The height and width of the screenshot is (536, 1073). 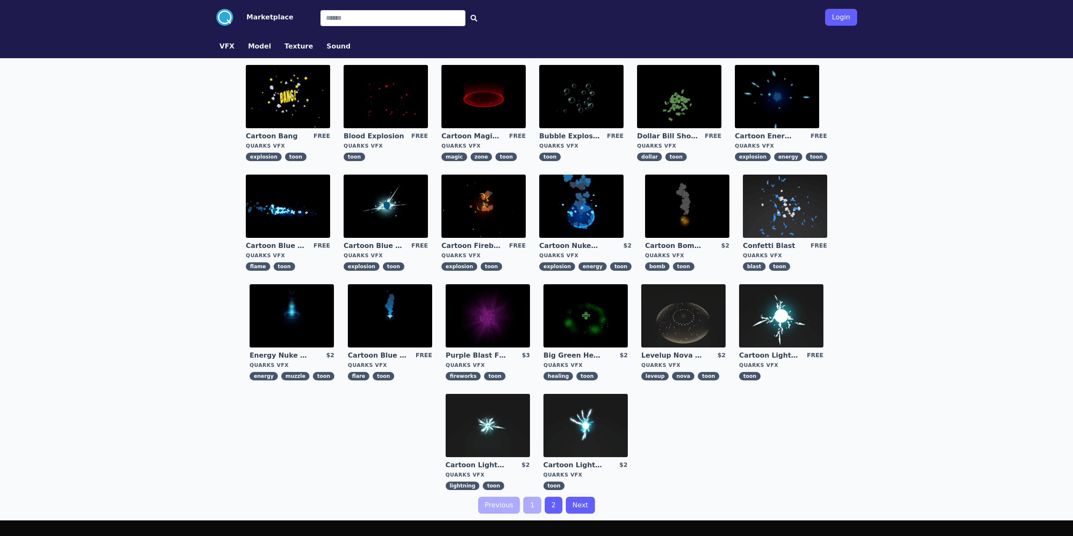 What do you see at coordinates (481, 157) in the screenshot?
I see `span: zone` at bounding box center [481, 157].